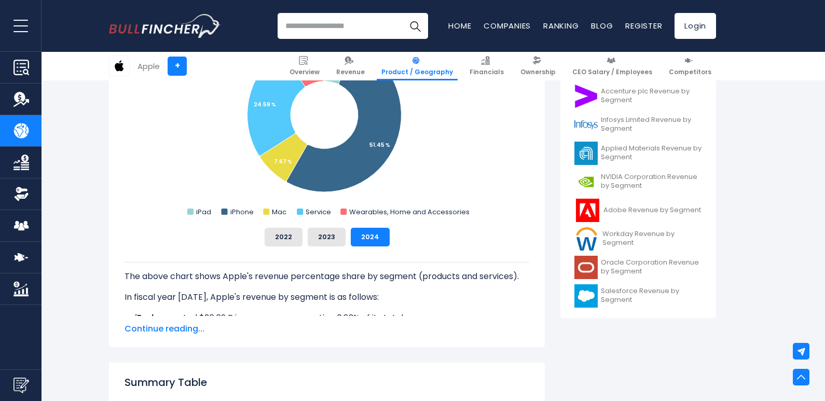  What do you see at coordinates (612, 66) in the screenshot?
I see `a: CEO Salary / Employees` at bounding box center [612, 66].